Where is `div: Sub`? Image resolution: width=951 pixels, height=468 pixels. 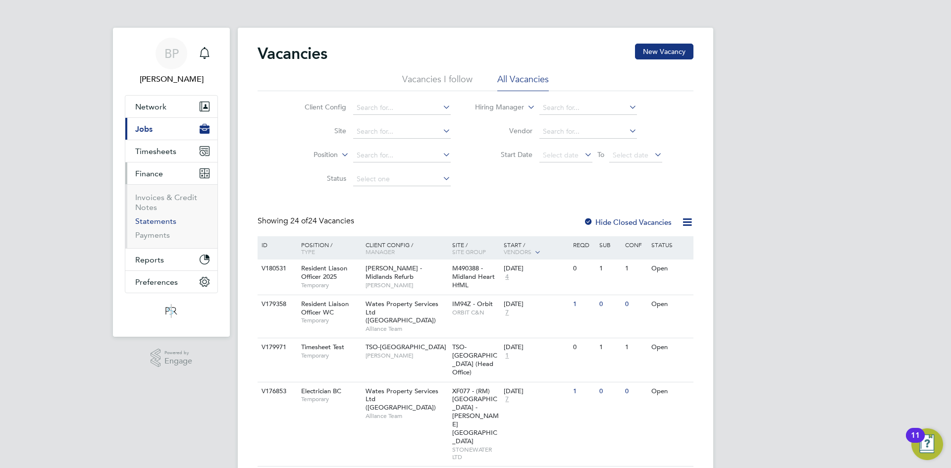
div: Sub is located at coordinates (610, 245).